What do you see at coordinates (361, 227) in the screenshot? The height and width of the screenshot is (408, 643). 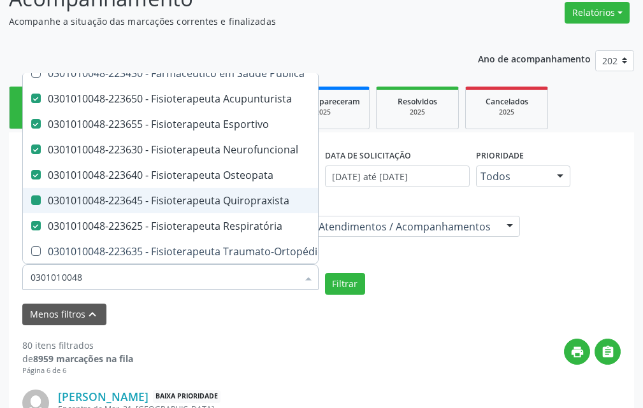 I see `span: 03.01 - Consultas / Atendimentos / Acompanhamentos` at bounding box center [361, 227].